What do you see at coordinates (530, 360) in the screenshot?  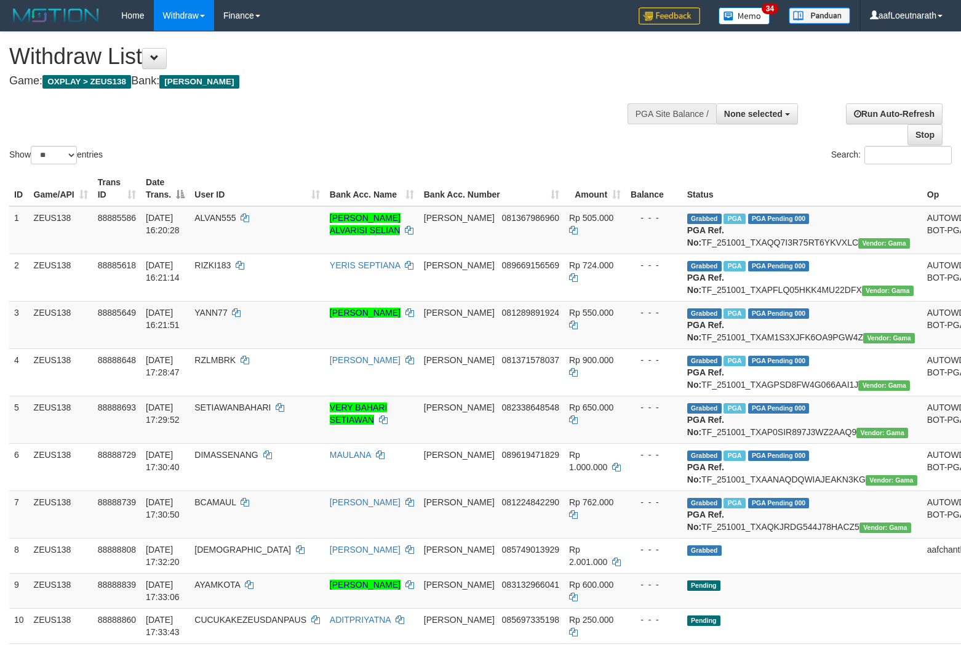 I see `span: Copy 081371578037 to clipboard` at bounding box center [530, 360].